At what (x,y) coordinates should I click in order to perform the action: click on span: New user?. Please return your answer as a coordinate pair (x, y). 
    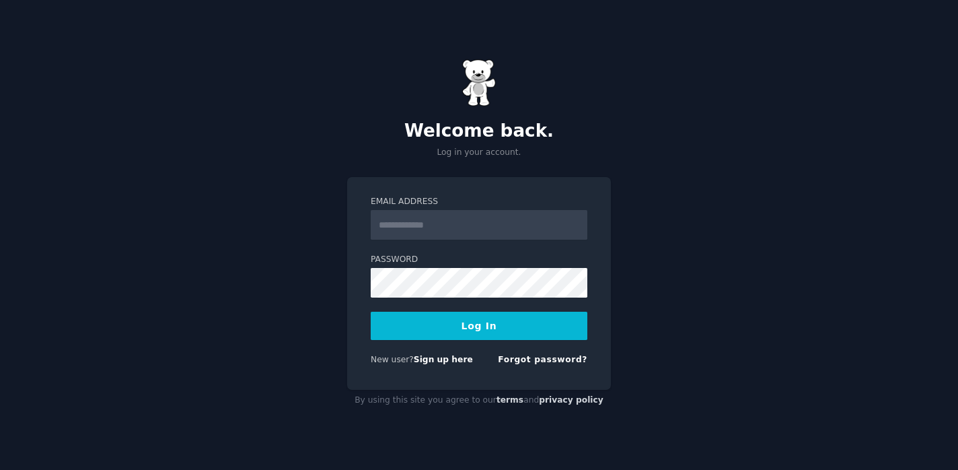
    Looking at the image, I should click on (392, 359).